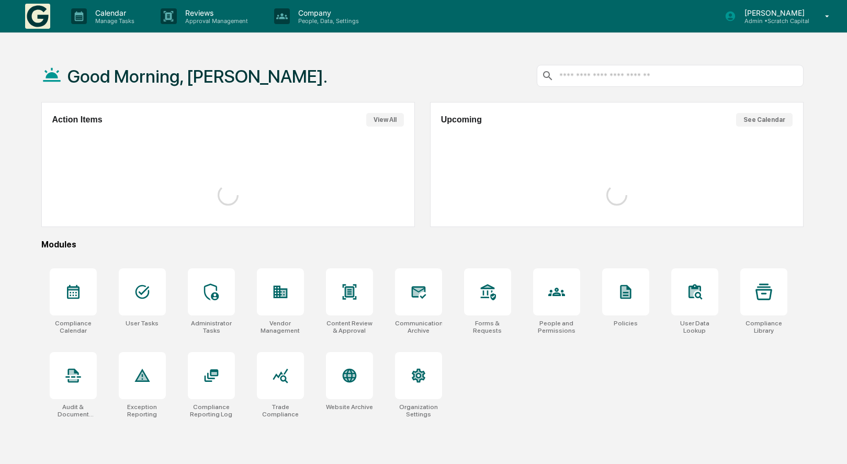 Image resolution: width=847 pixels, height=464 pixels. What do you see at coordinates (418, 327) in the screenshot?
I see `div: Communications Archive` at bounding box center [418, 327].